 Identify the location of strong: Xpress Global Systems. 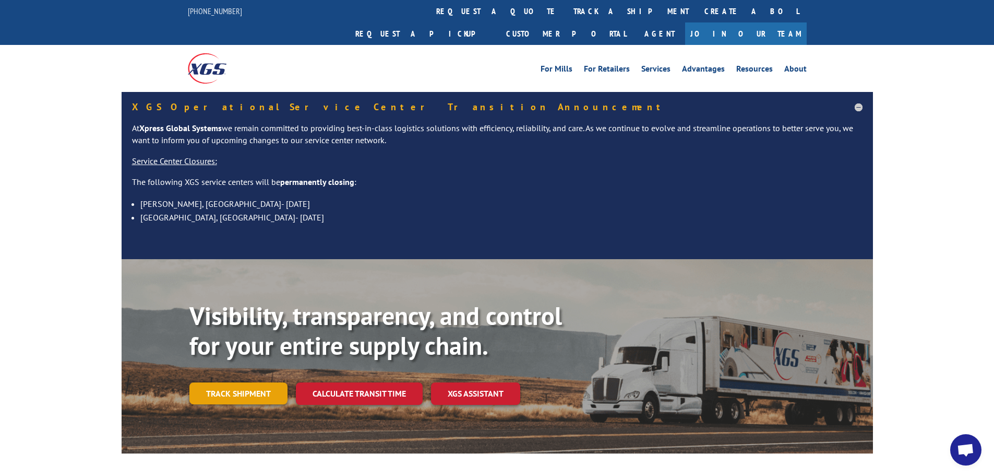
(181, 128).